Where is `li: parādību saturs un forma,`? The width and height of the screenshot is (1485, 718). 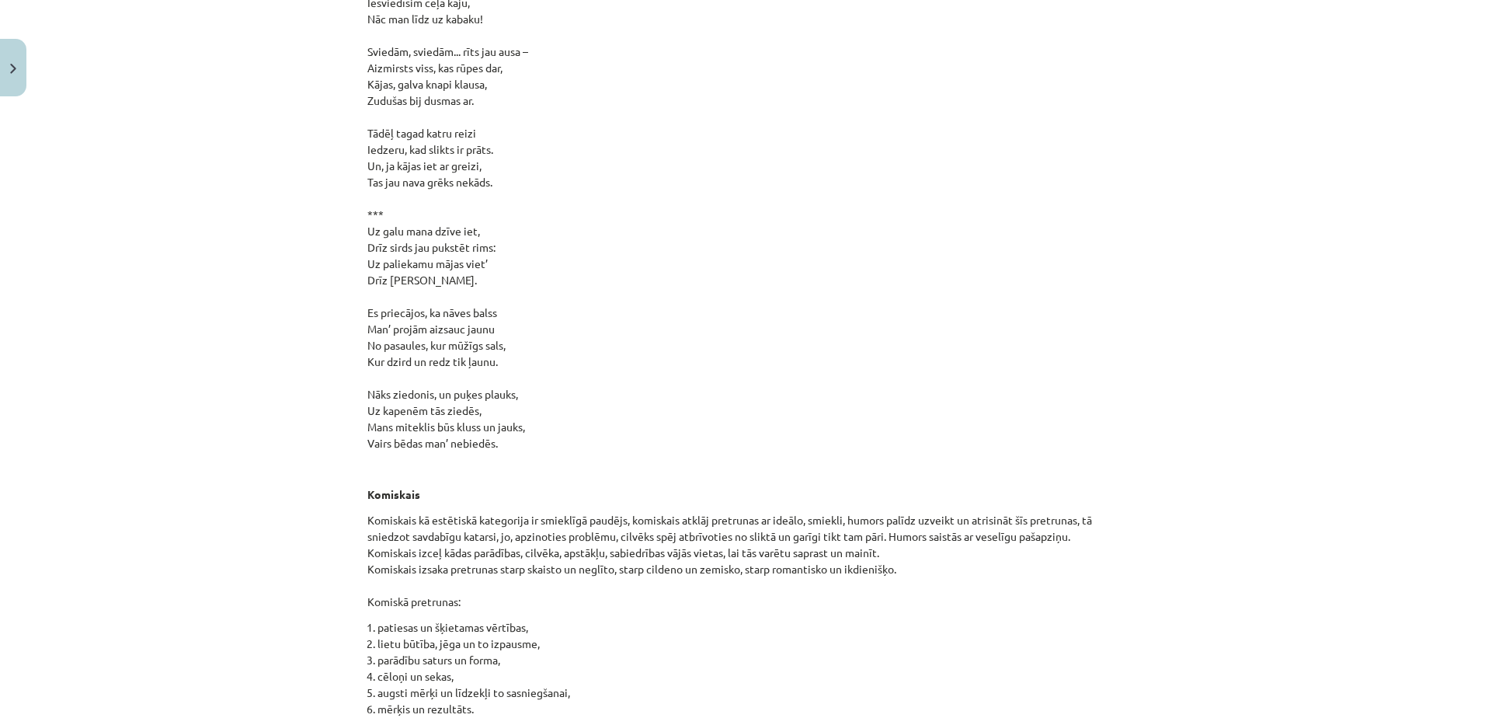 li: parādību saturs un forma, is located at coordinates (747, 659).